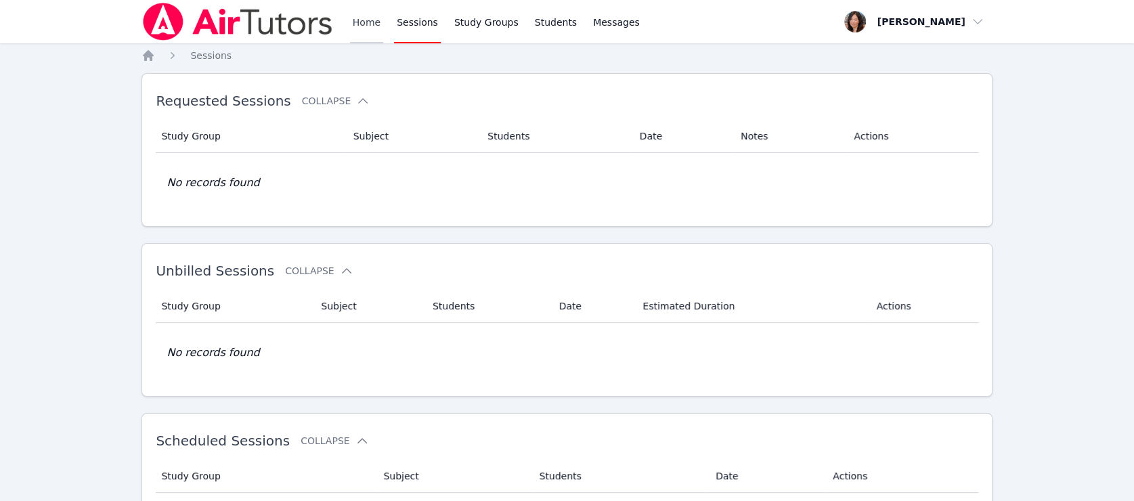 The height and width of the screenshot is (501, 1134). Describe the element at coordinates (223, 441) in the screenshot. I see `span: Scheduled Sessions` at that location.